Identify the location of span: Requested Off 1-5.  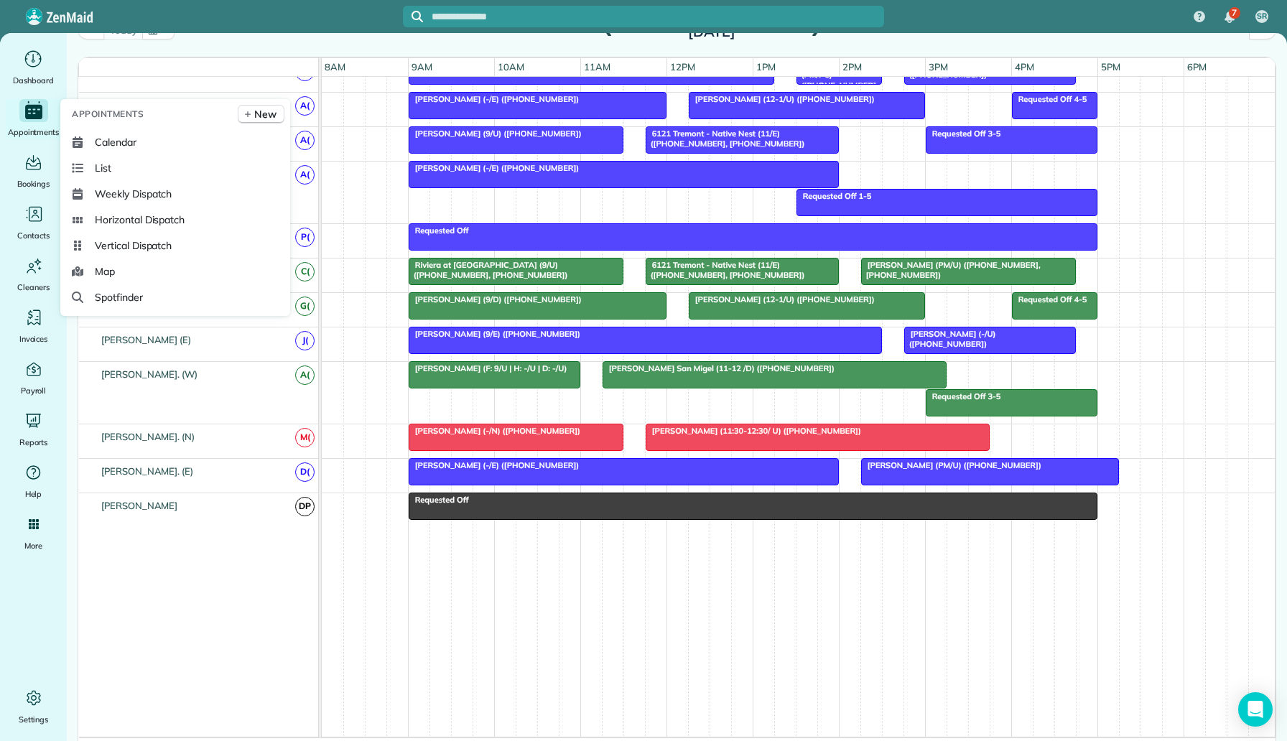
(834, 196).